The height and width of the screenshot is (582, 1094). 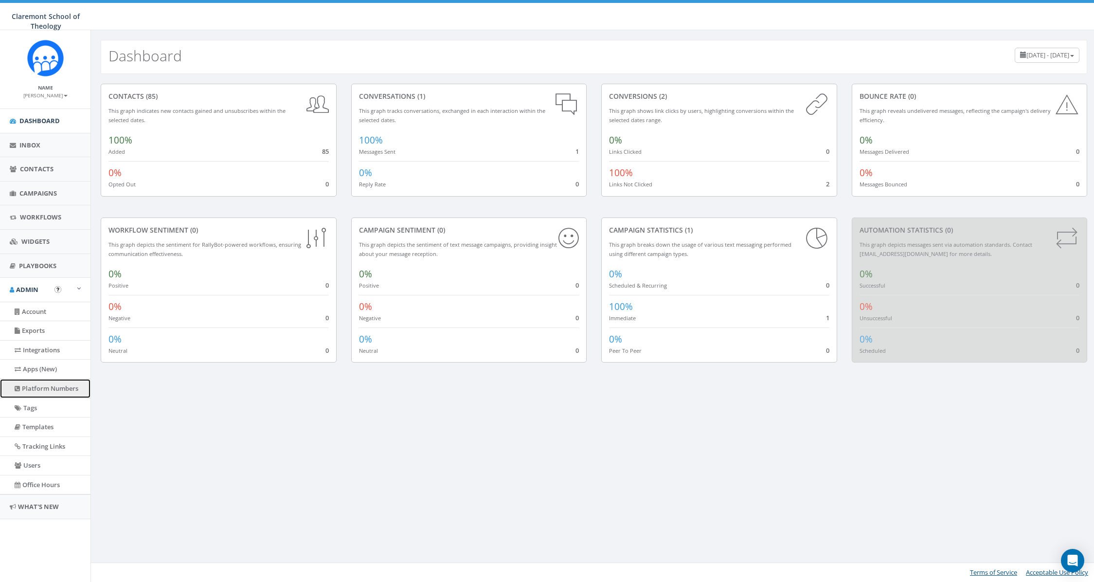 What do you see at coordinates (205, 249) in the screenshot?
I see `small: This graph depicts the sentiment for RallyBot-powered workflows, ensuring communication effective...` at bounding box center [205, 249].